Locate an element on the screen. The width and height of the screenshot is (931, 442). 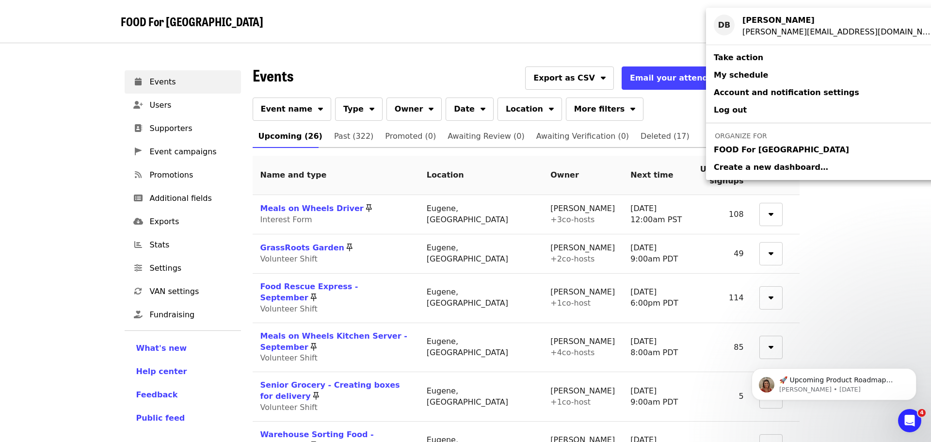
p: Message from Megan, sent 5d ago is located at coordinates (105, 42).